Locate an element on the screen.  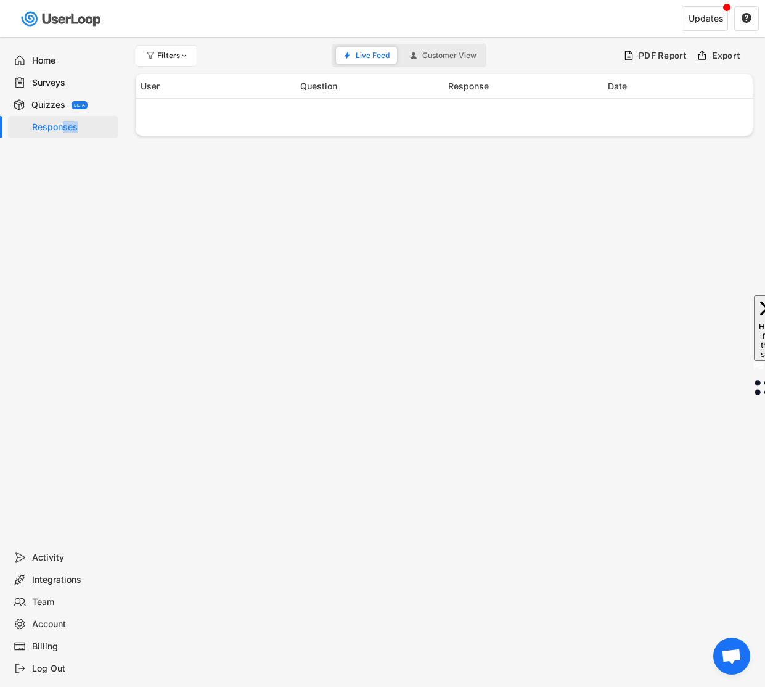
button: Live Feed is located at coordinates (366, 55).